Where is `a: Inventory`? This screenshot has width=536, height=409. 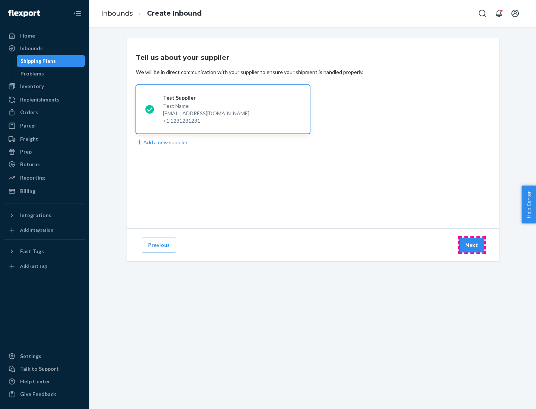 a: Inventory is located at coordinates (45, 86).